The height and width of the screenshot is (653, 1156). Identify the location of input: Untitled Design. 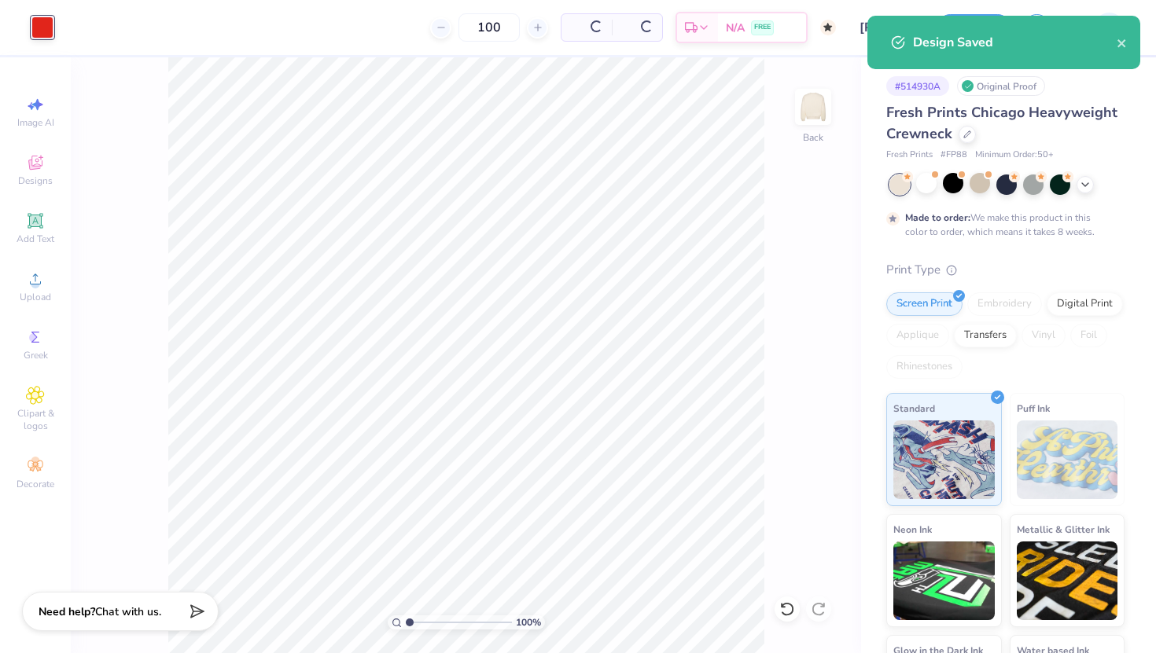
(886, 28).